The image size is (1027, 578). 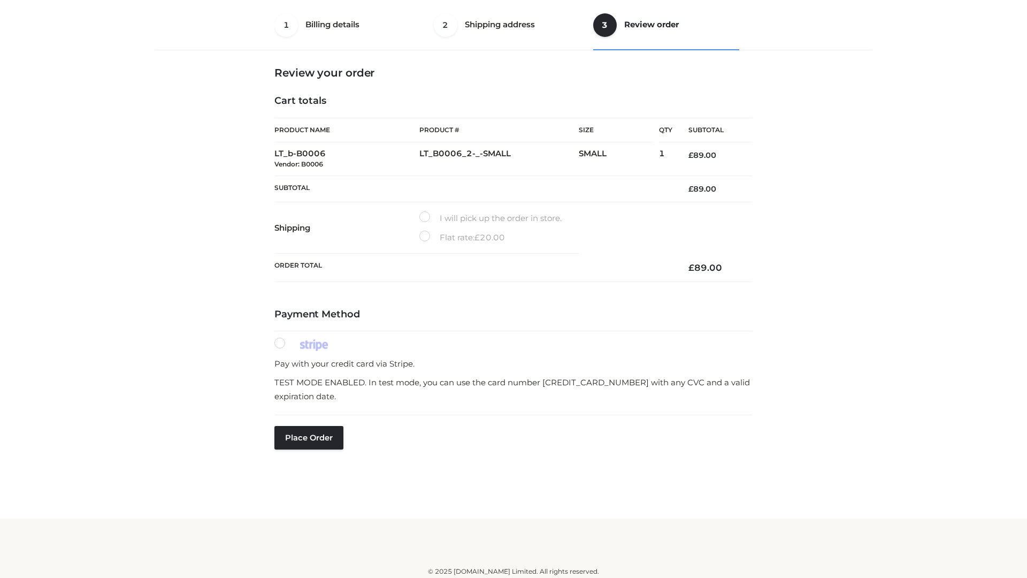 I want to click on button: Place order, so click(x=309, y=437).